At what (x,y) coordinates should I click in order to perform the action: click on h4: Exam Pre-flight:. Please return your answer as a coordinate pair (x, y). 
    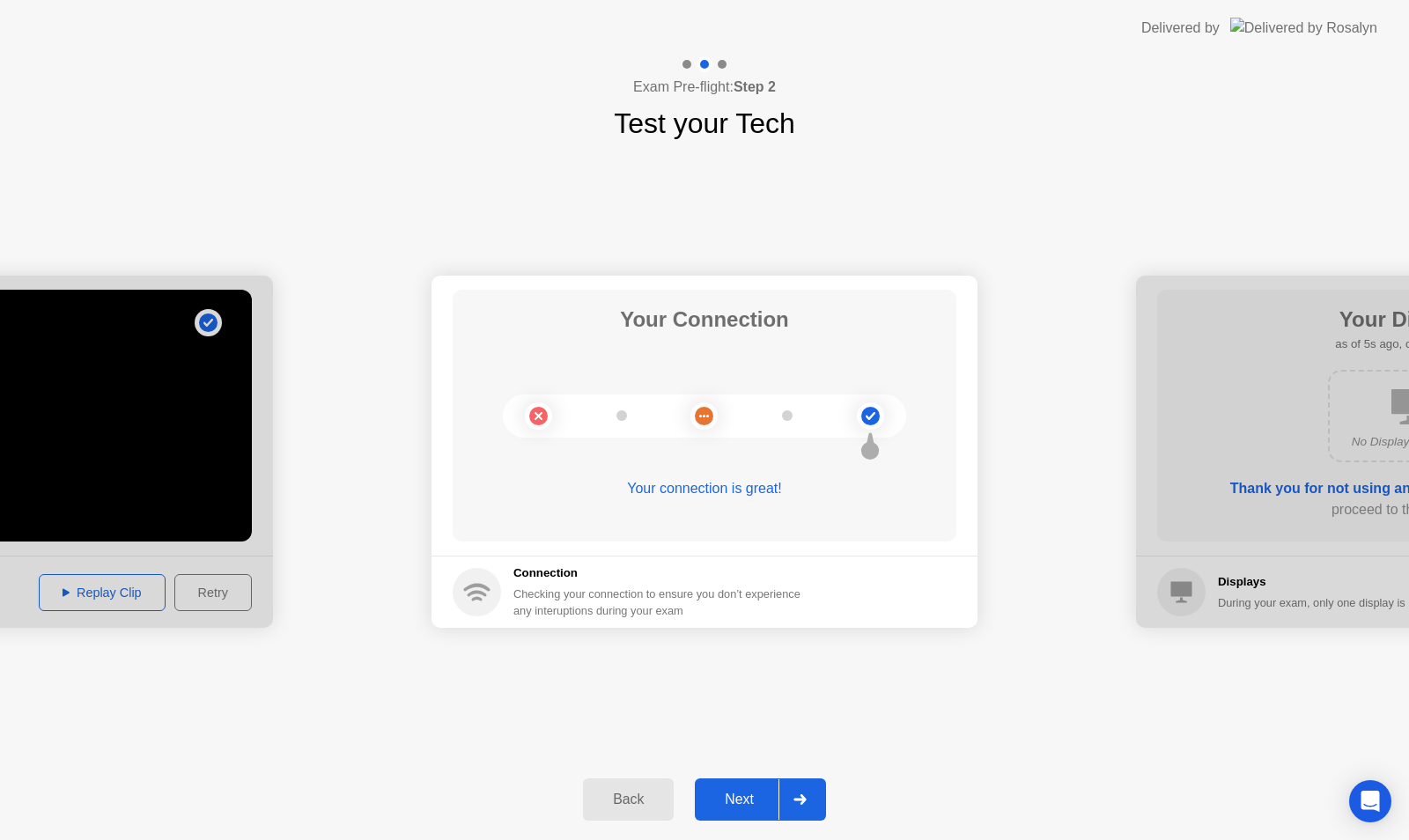
    Looking at the image, I should click on (704, 87).